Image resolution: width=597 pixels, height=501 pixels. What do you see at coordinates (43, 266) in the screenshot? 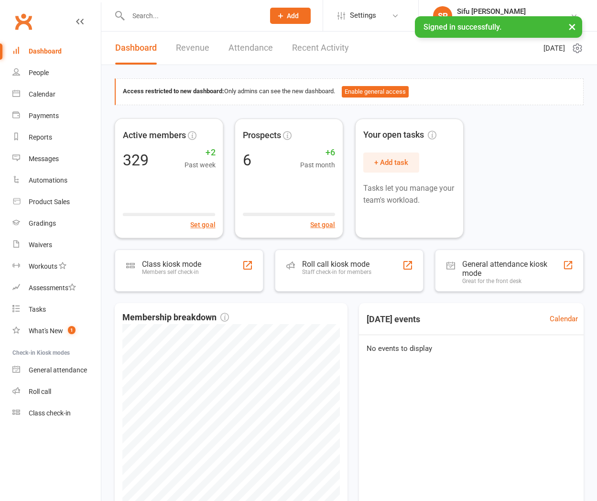
I see `div: Workouts` at bounding box center [43, 266].